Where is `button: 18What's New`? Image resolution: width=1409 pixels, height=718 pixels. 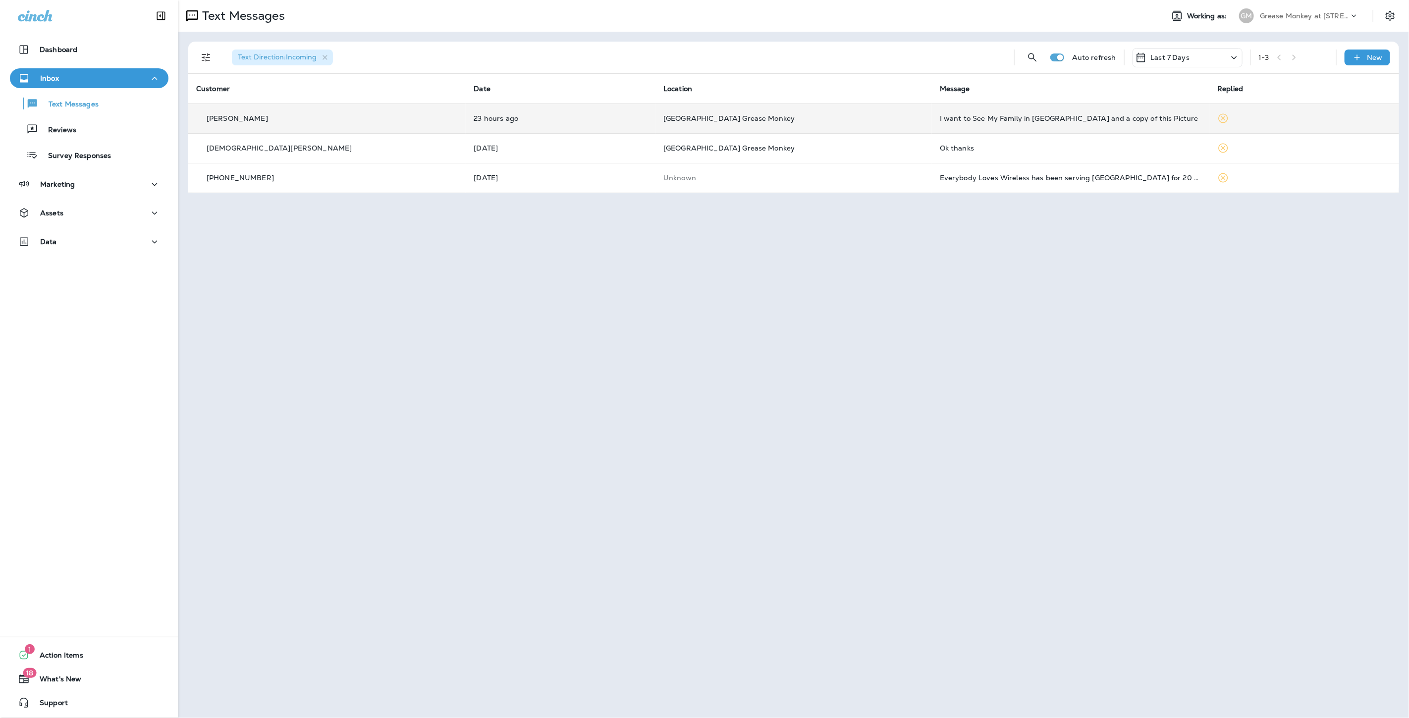 button: 18What's New is located at coordinates (89, 679).